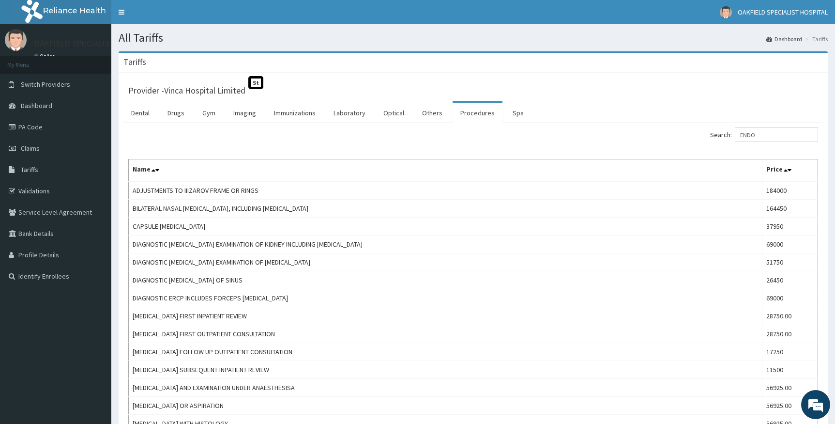 This screenshot has height=424, width=835. I want to click on td: 37950, so click(790, 226).